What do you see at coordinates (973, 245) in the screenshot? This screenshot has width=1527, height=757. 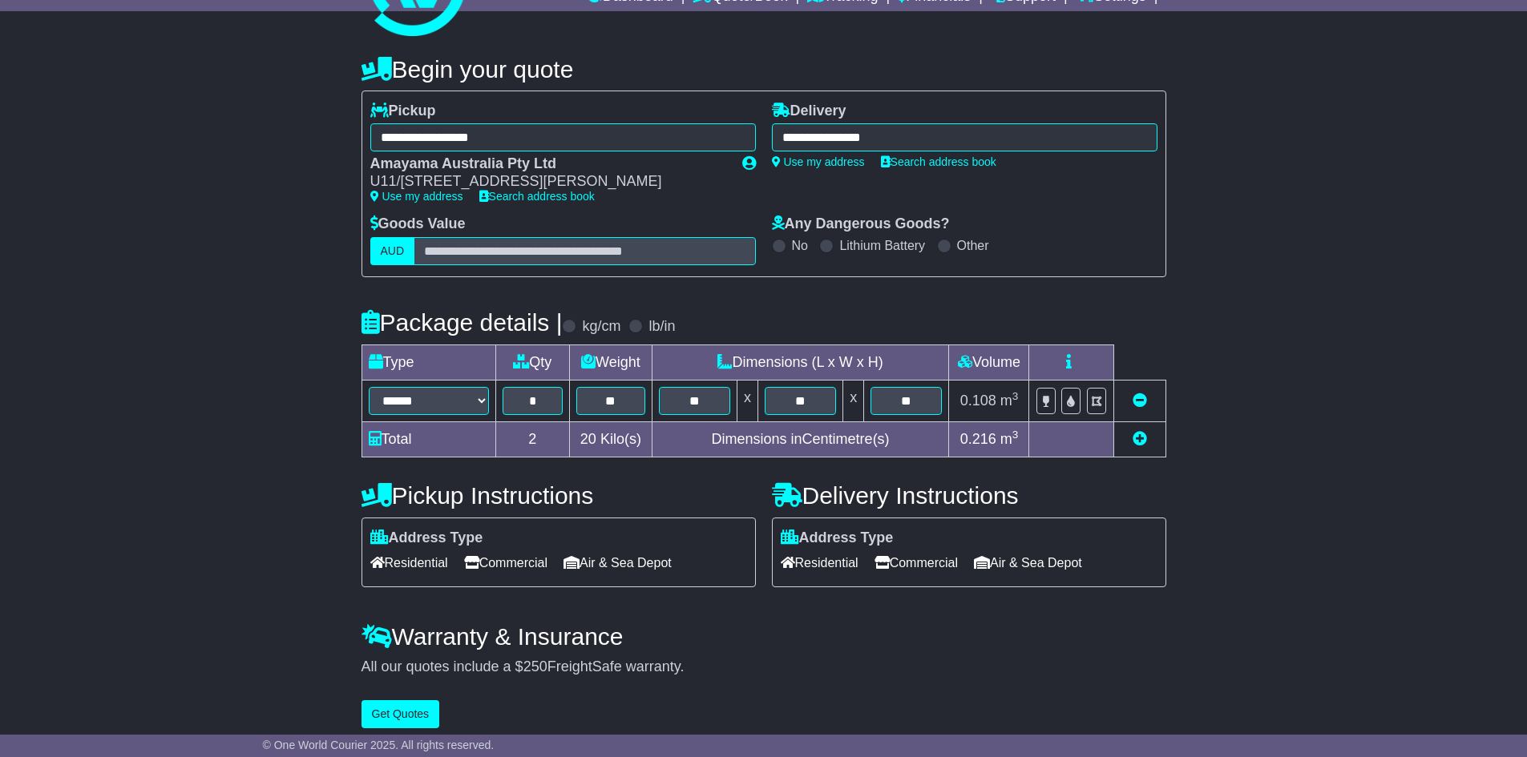 I see `label: Other` at bounding box center [973, 245].